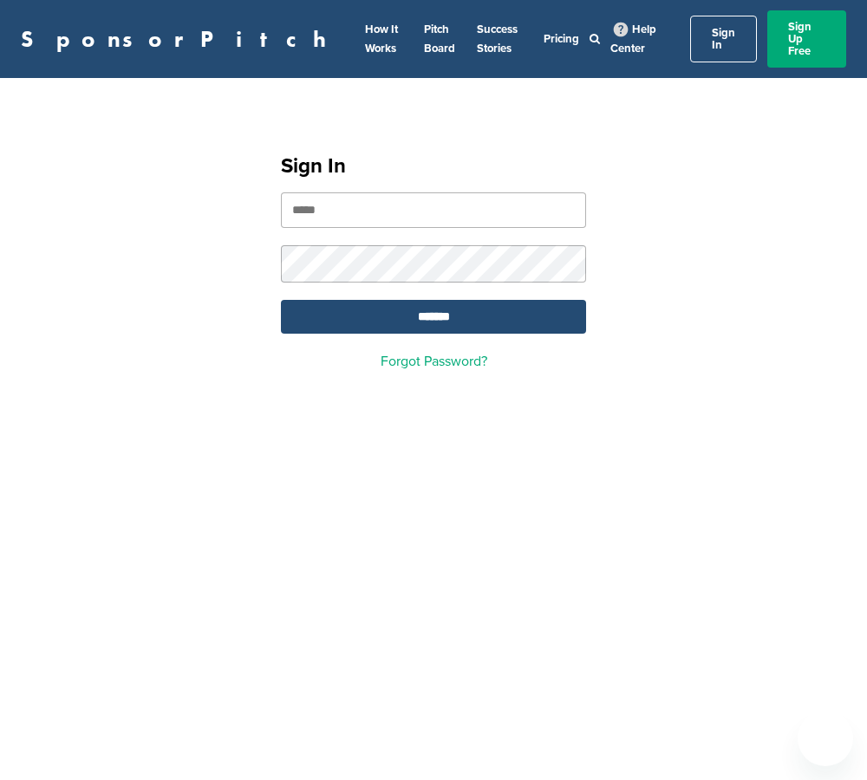 The image size is (867, 780). What do you see at coordinates (723, 39) in the screenshot?
I see `a: Sign In` at bounding box center [723, 39].